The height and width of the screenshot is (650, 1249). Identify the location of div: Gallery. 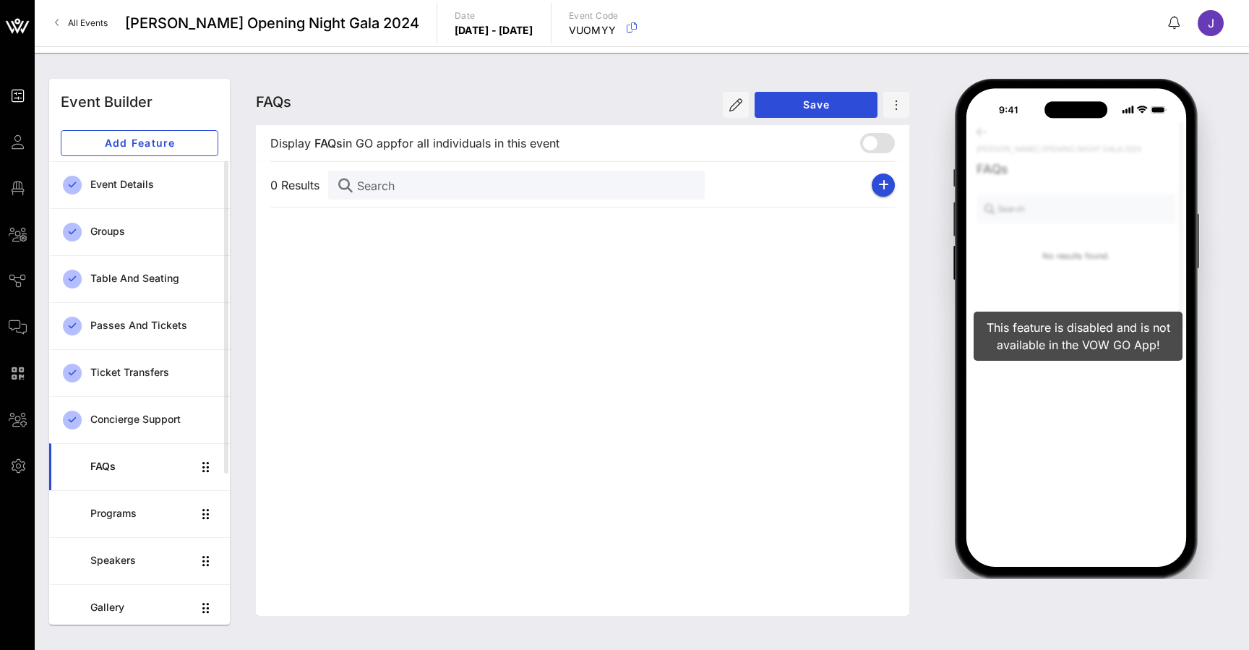
(141, 607).